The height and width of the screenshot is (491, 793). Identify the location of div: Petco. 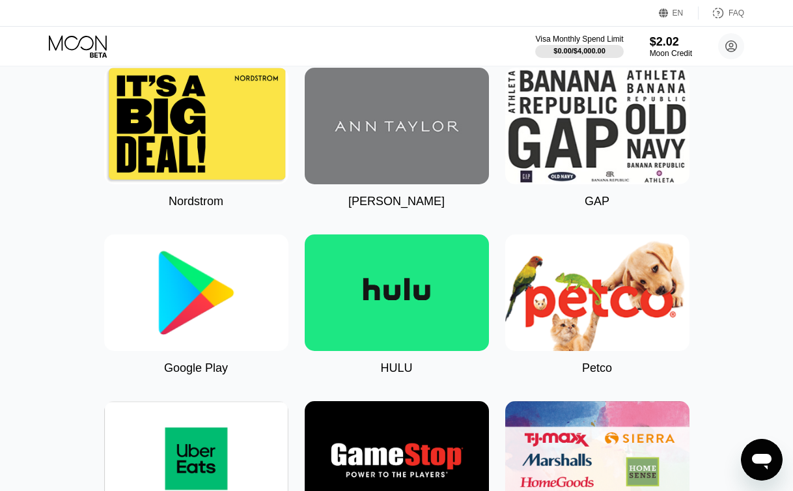
(597, 368).